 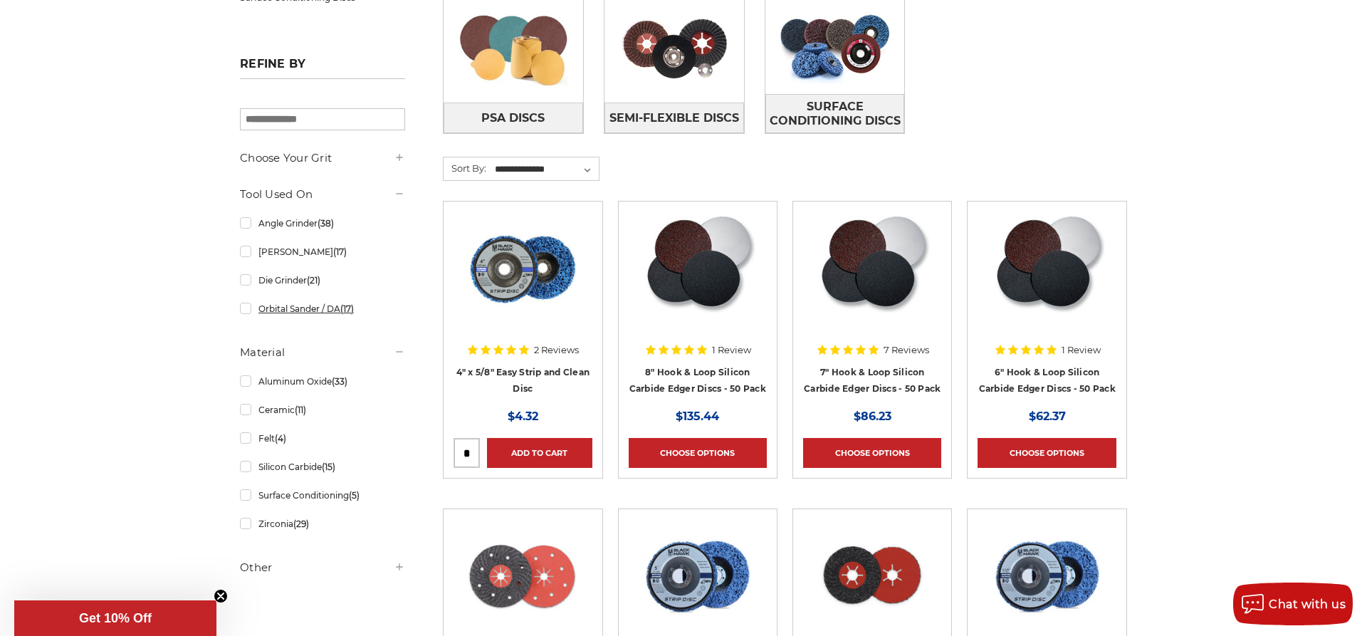 I want to click on img: 4-1/2" x 7/8" Easy Strip and Clean Disc, so click(x=1047, y=576).